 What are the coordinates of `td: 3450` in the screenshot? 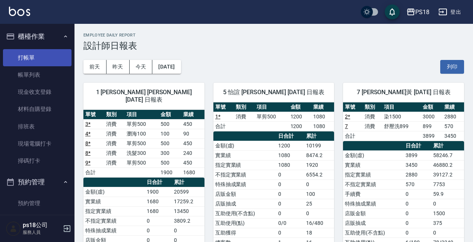 It's located at (418, 165).